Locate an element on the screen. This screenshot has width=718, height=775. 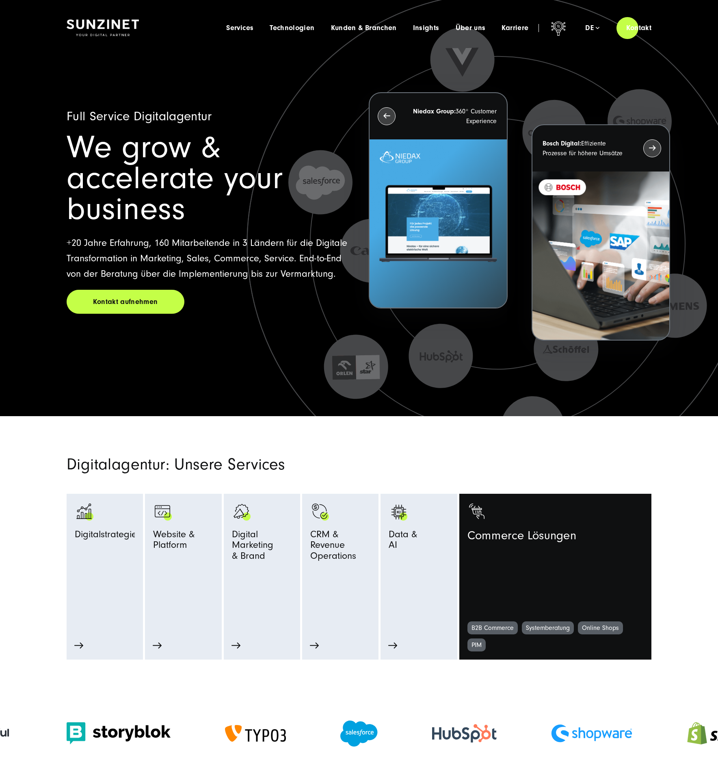
h2: Digitalagentur: Unsere Services is located at coordinates (260, 464).